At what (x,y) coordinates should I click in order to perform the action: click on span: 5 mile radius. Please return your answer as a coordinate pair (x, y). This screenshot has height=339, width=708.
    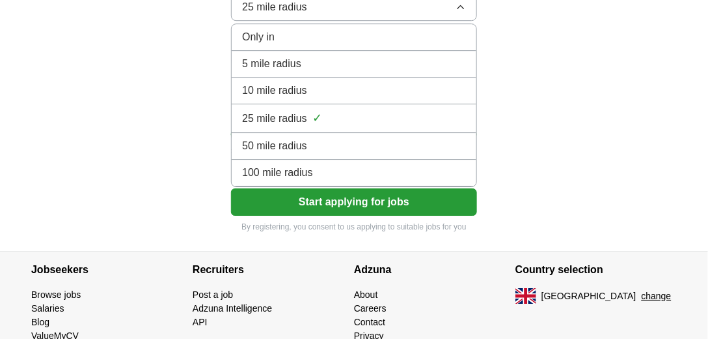
    Looking at the image, I should click on (272, 64).